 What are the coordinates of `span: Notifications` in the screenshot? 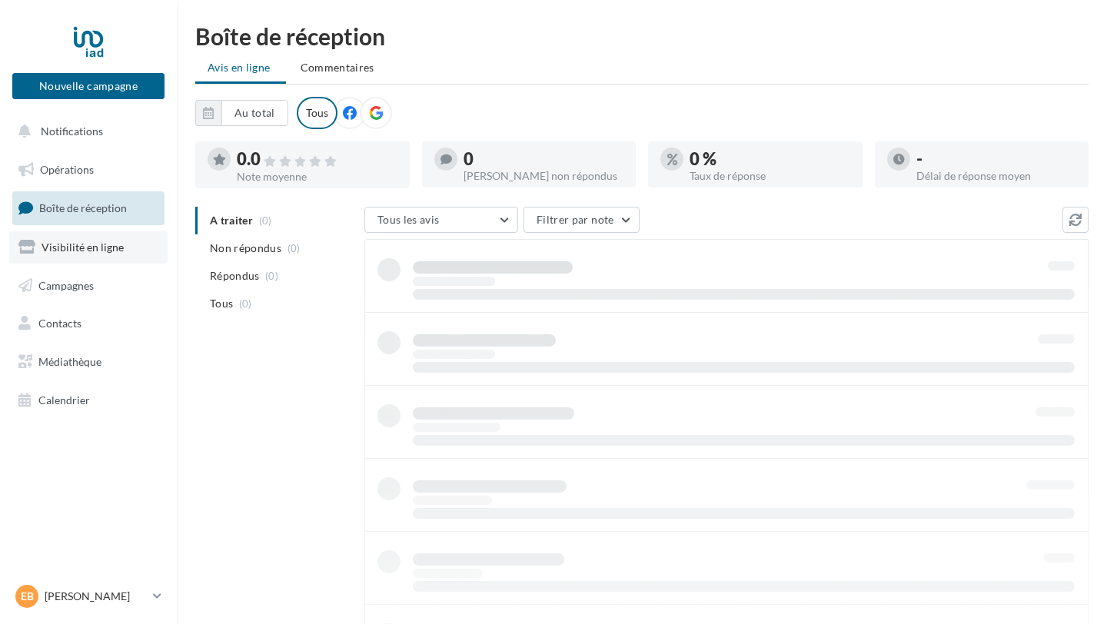 It's located at (71, 131).